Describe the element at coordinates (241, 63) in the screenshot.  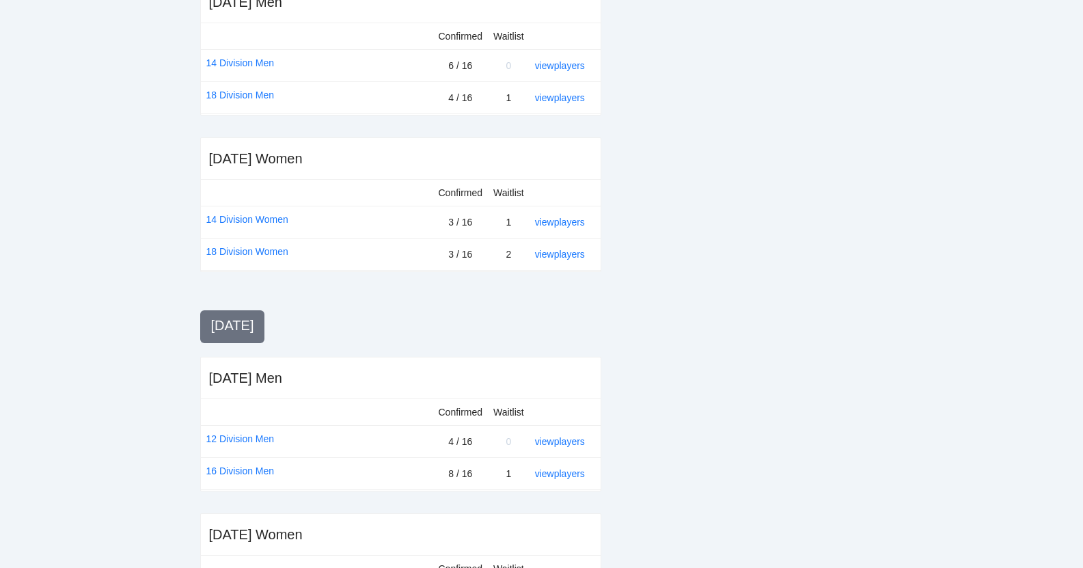
I see `a: 14 Division Men` at that location.